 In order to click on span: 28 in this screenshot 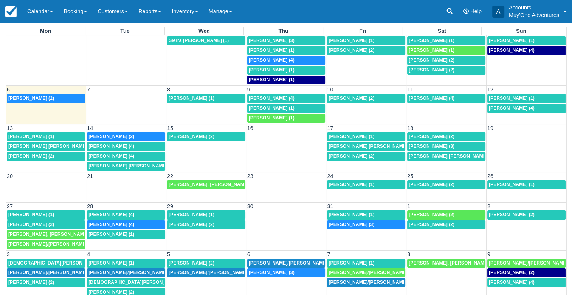, I will do `click(90, 206)`.